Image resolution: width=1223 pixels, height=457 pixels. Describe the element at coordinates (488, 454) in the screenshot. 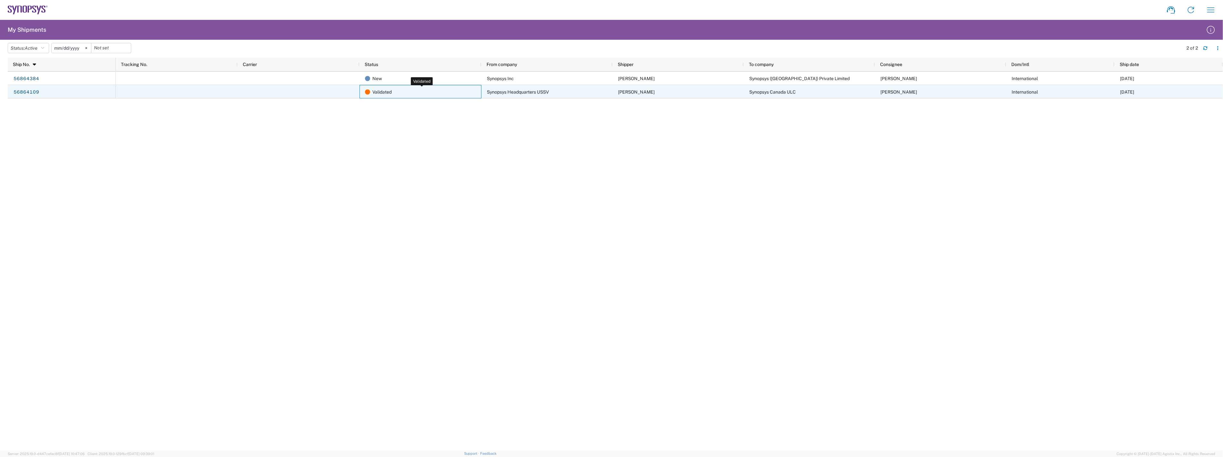

I see `a: Feedback` at that location.